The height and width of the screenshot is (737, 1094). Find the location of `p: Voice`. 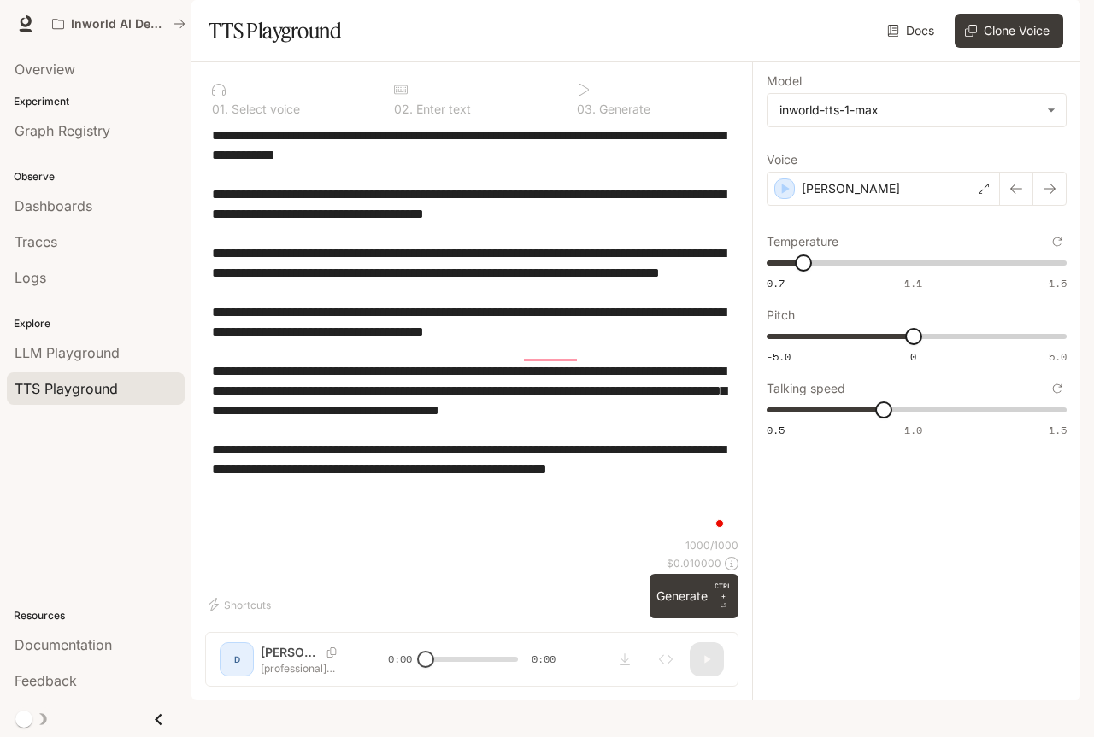

p: Voice is located at coordinates (782, 160).